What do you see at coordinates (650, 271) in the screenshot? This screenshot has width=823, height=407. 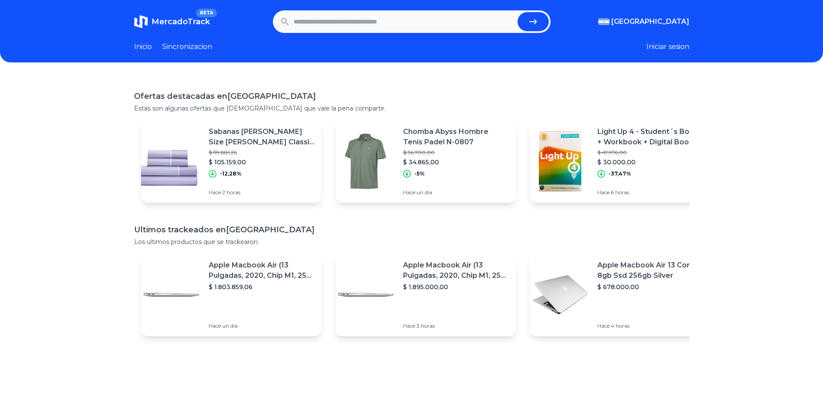 I see `p: Apple Macbook Air 13 Core I5 8gb Ssd 256gb Silver` at bounding box center [650, 271].